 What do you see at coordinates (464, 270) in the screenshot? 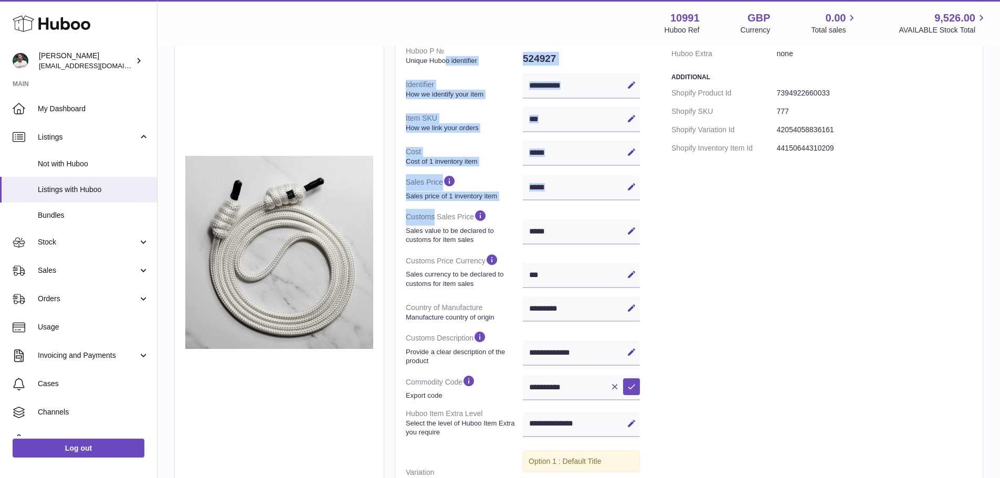
I see `dt: Customs Price Currency` at bounding box center [464, 270].